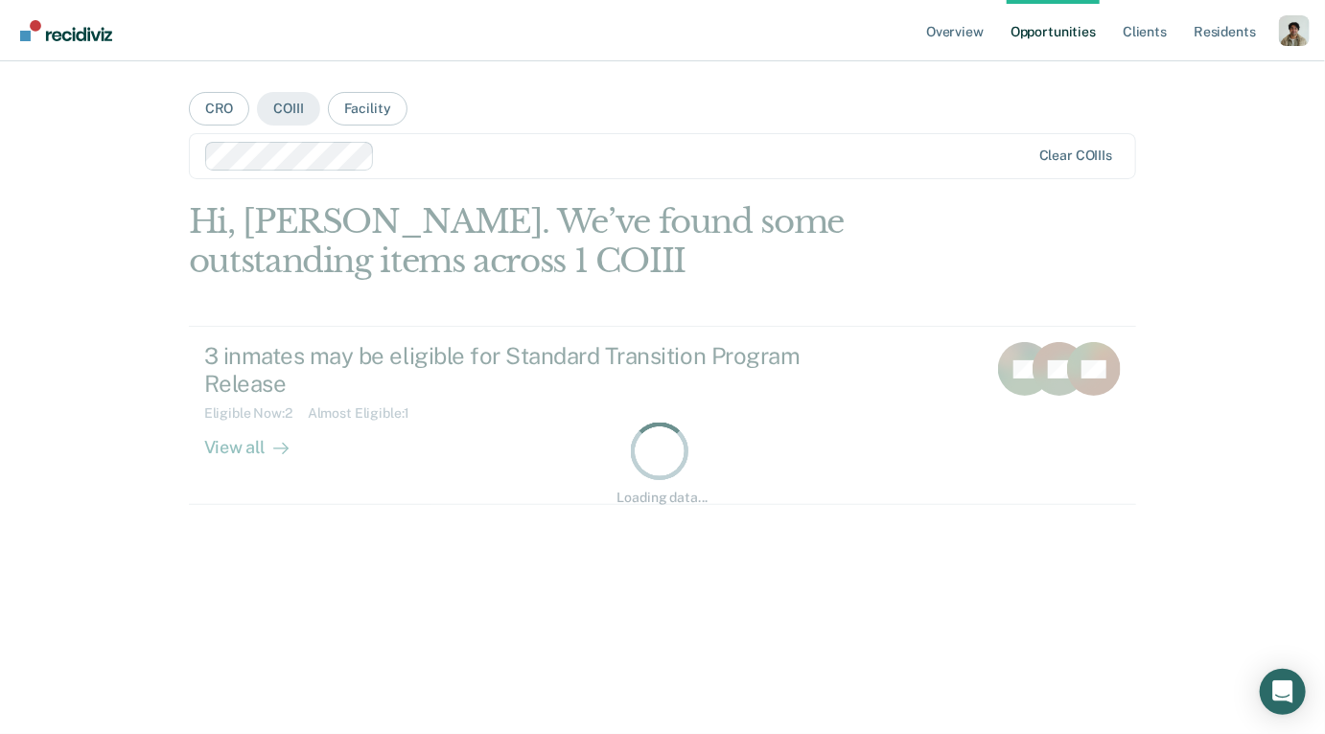 This screenshot has height=734, width=1325. I want to click on div: Clear COIIIs, so click(1076, 155).